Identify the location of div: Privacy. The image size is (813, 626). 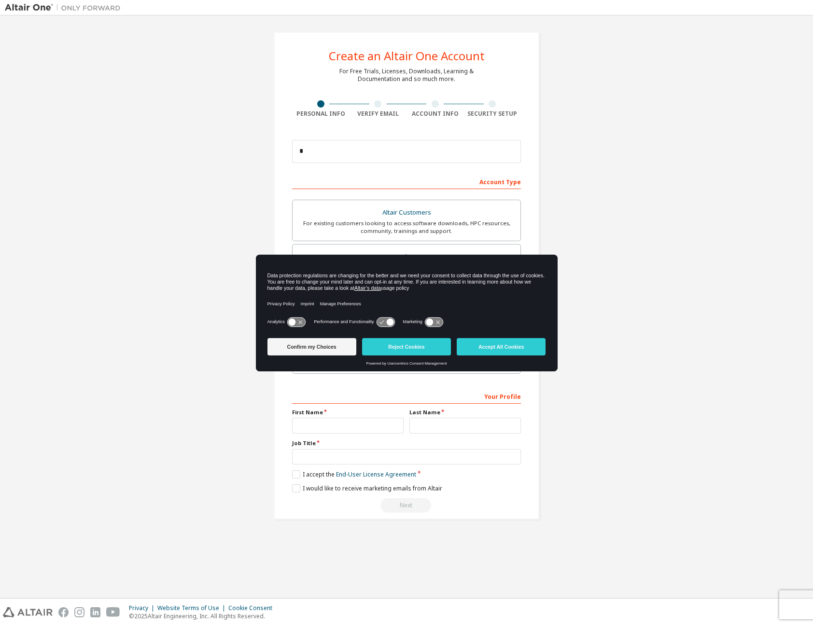
(143, 609).